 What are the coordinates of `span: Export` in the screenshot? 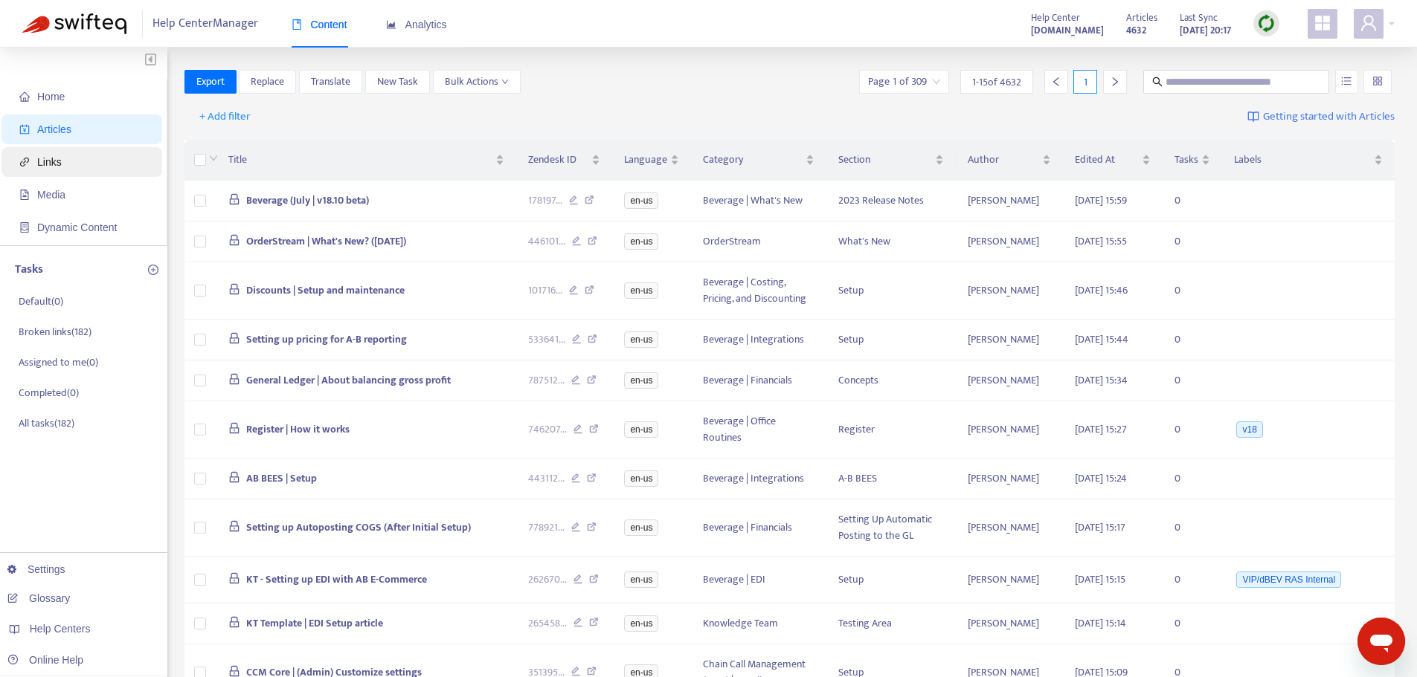 It's located at (210, 82).